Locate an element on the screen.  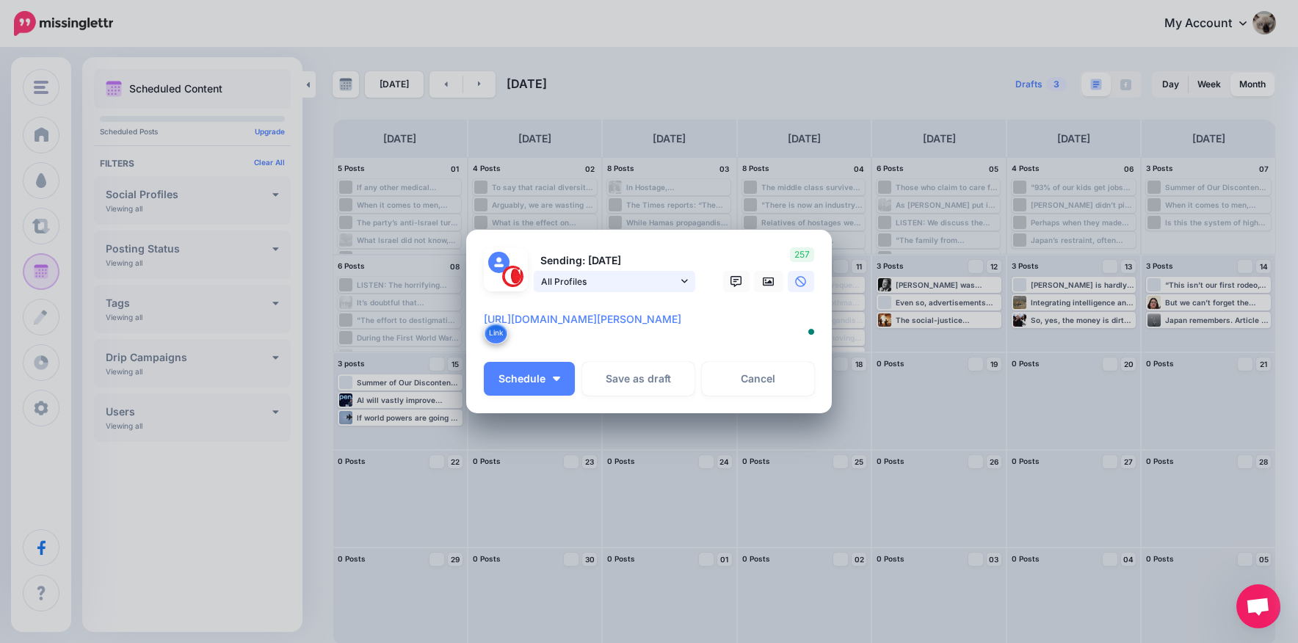
span: Schedule is located at coordinates (522, 379).